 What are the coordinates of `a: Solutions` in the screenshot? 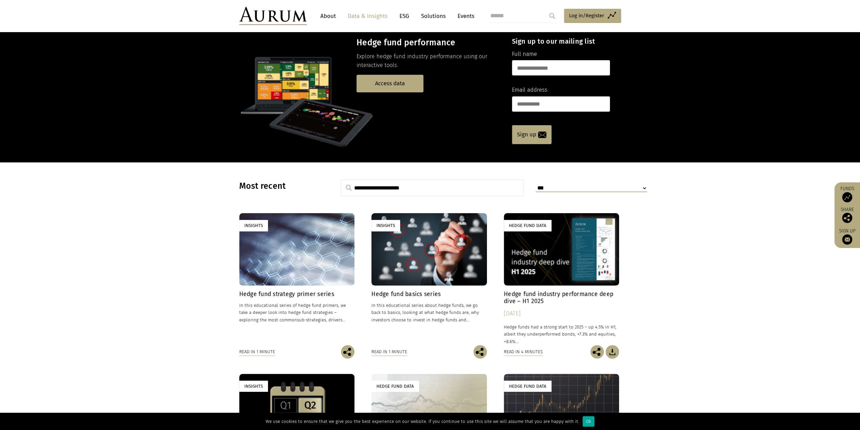 It's located at (433, 16).